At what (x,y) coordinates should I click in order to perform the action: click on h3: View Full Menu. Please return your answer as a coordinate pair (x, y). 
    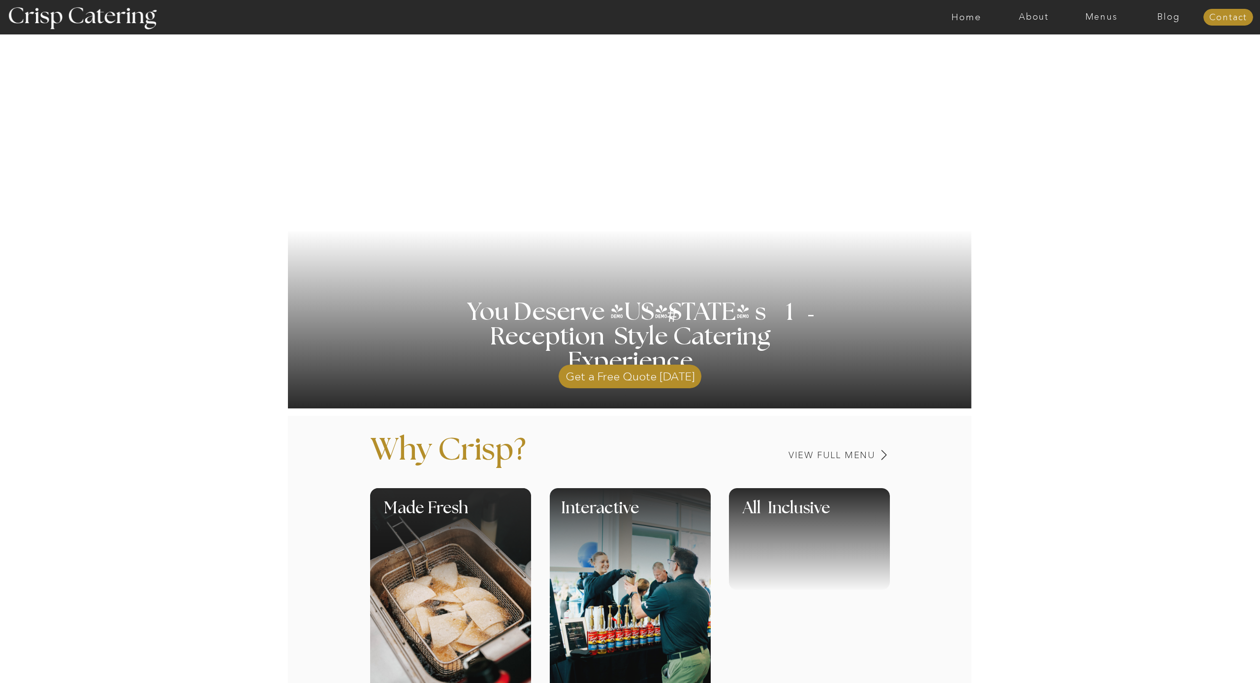
    Looking at the image, I should click on (797, 455).